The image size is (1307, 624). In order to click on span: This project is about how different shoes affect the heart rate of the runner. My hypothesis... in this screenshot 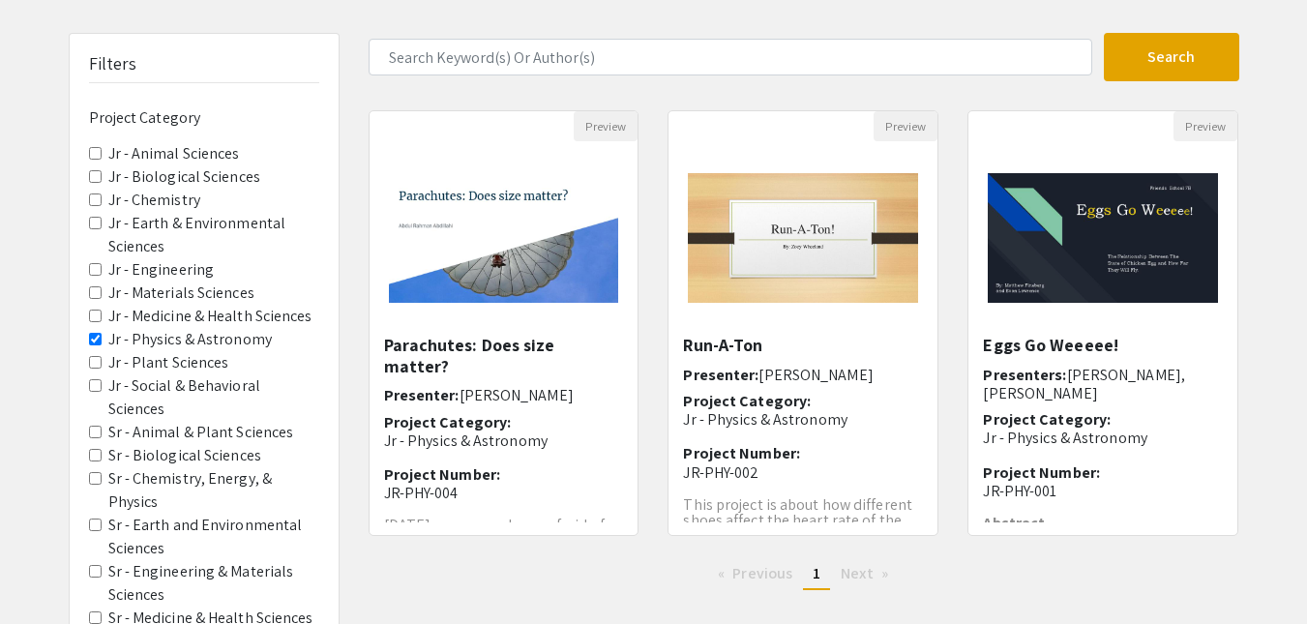, I will do `click(797, 520)`.